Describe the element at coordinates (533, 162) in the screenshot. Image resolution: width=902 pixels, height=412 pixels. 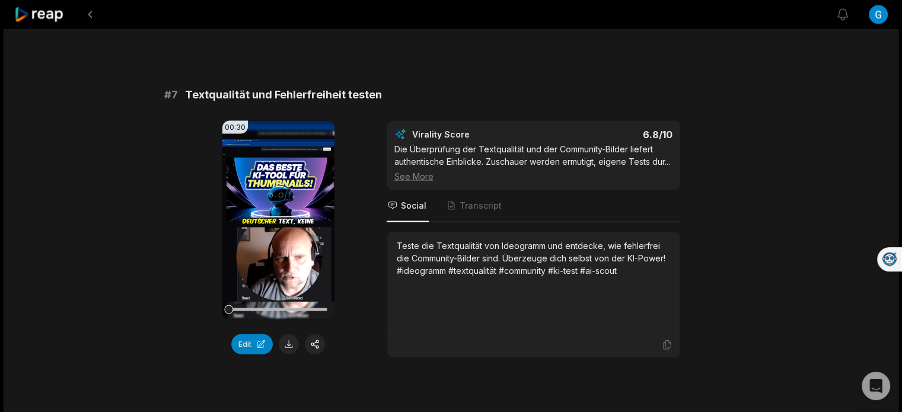
I see `div: Die Überprüfung der Textqualität und der Community-Bilder liefert authentische Einblicke. Zuschau...` at that location.